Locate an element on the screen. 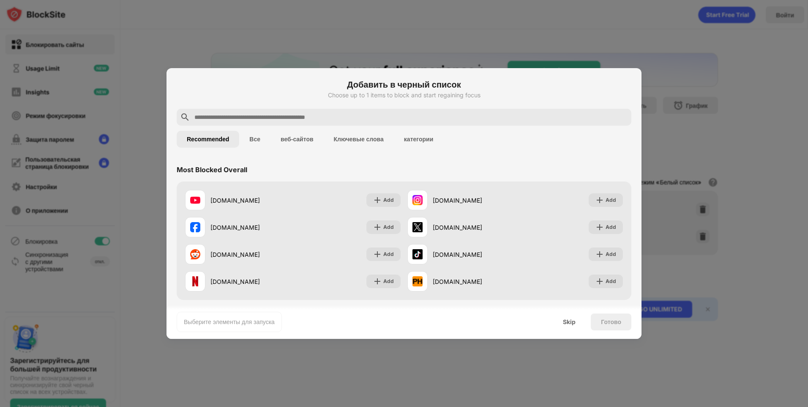 The image size is (808, 407). button: Ключевые слова is located at coordinates (359, 139).